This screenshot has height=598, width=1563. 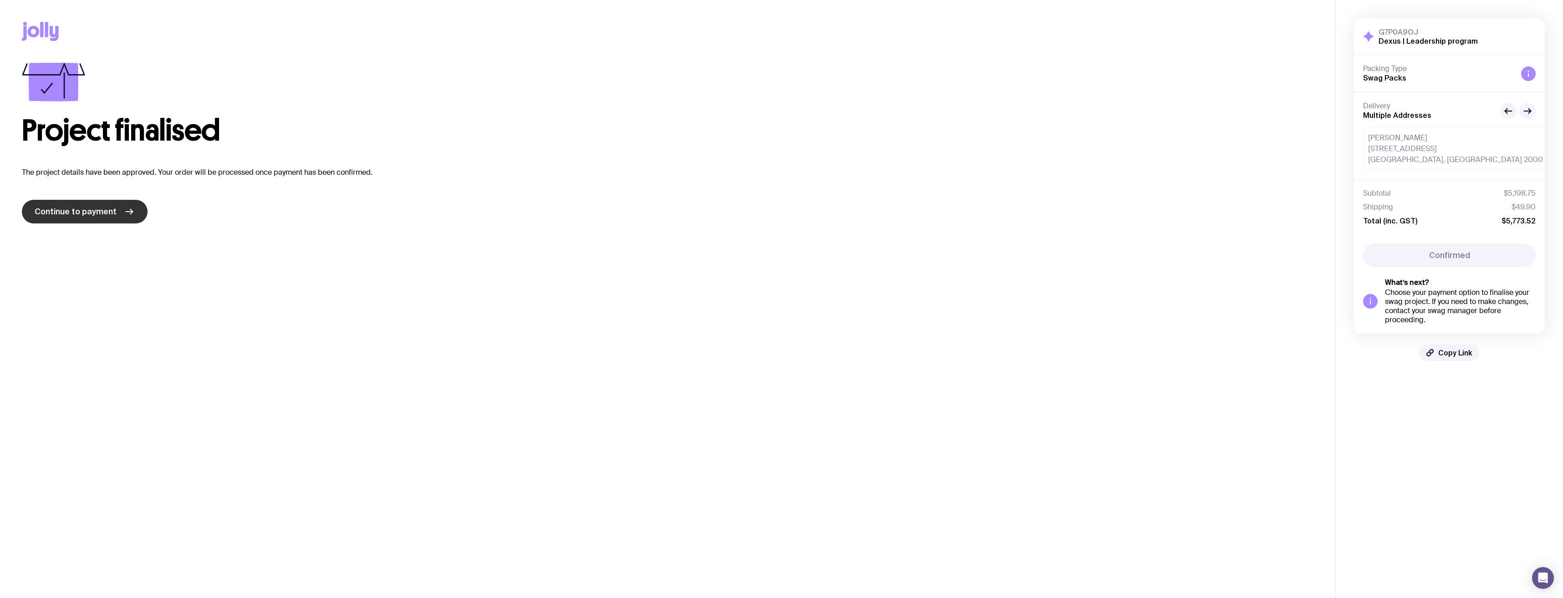 What do you see at coordinates (76, 212) in the screenshot?
I see `span: Continue to payment` at bounding box center [76, 212].